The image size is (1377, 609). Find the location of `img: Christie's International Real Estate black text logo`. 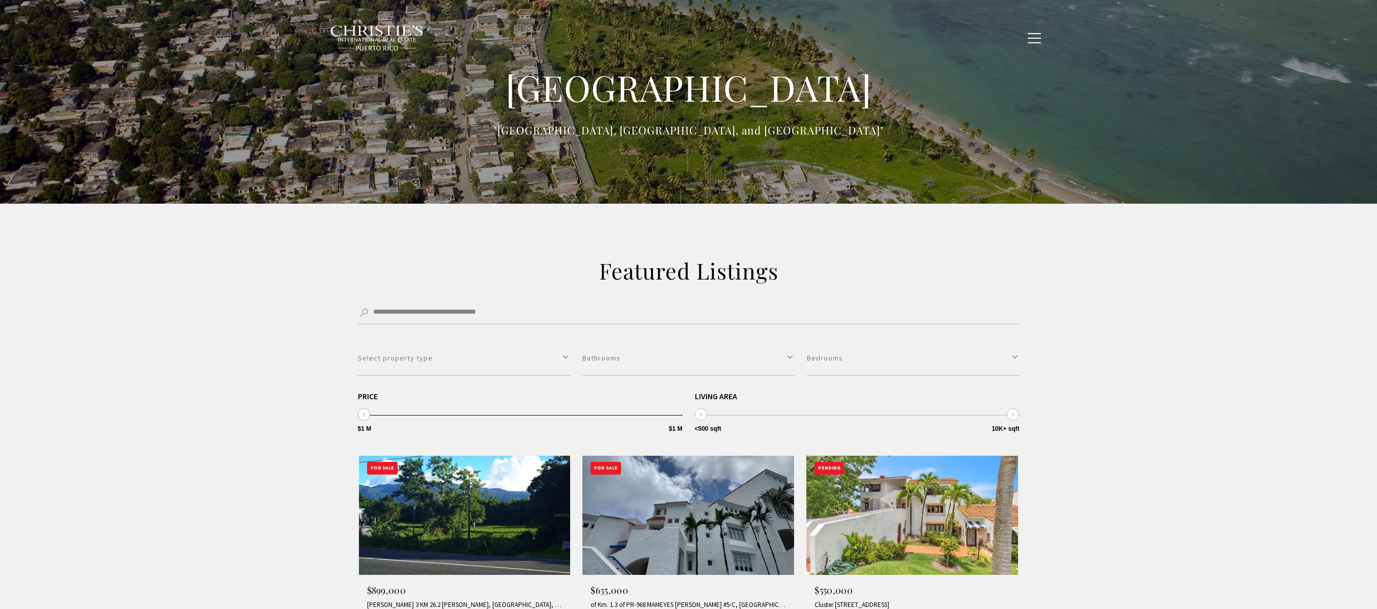

img: Christie's International Real Estate black text logo is located at coordinates (377, 38).